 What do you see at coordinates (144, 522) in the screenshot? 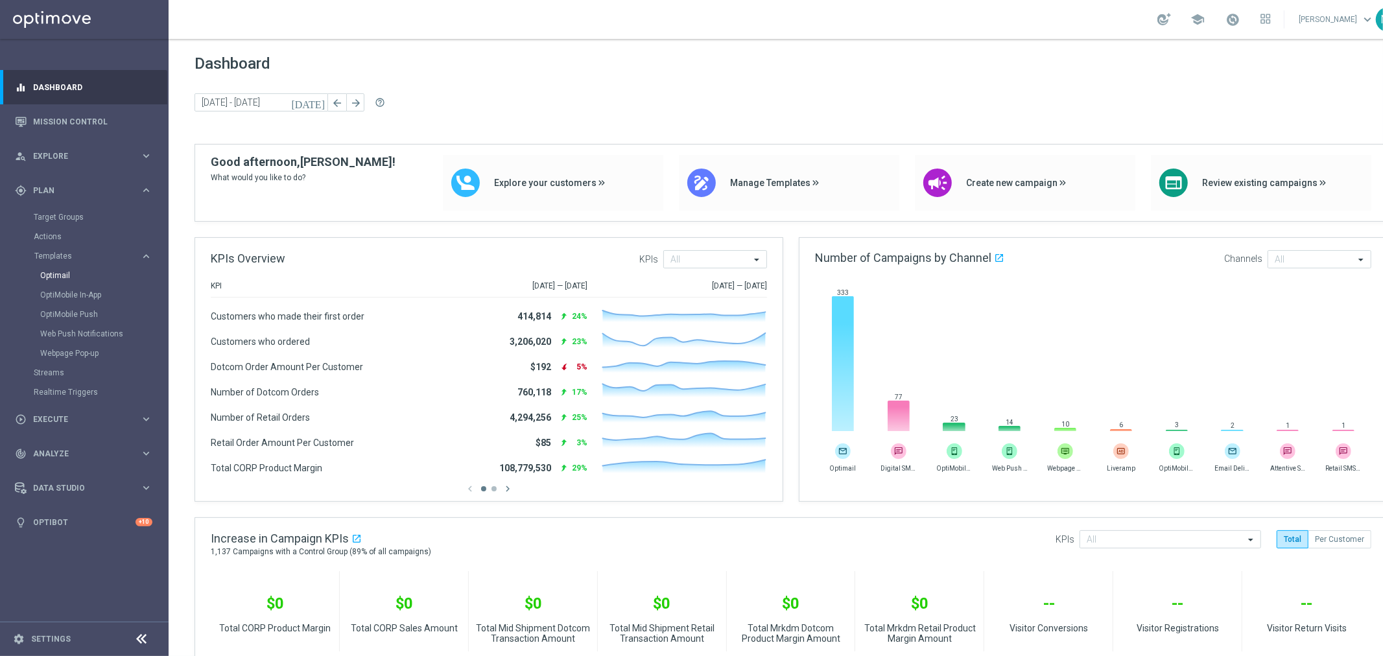
I see `div: +10` at bounding box center [144, 522].